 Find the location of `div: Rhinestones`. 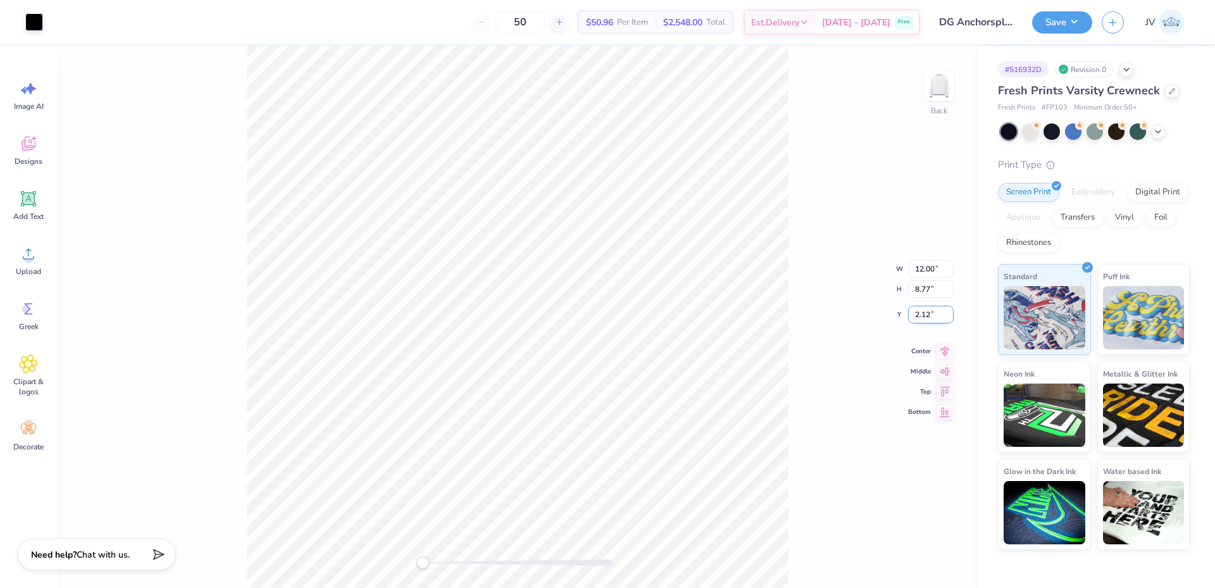

div: Rhinestones is located at coordinates (1028, 243).